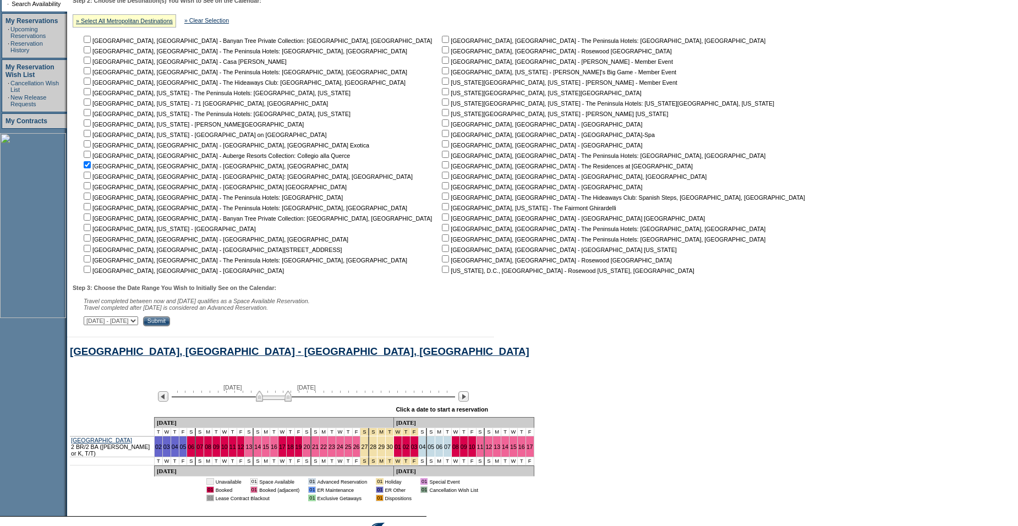  What do you see at coordinates (26, 121) in the screenshot?
I see `a: My Contracts` at bounding box center [26, 121].